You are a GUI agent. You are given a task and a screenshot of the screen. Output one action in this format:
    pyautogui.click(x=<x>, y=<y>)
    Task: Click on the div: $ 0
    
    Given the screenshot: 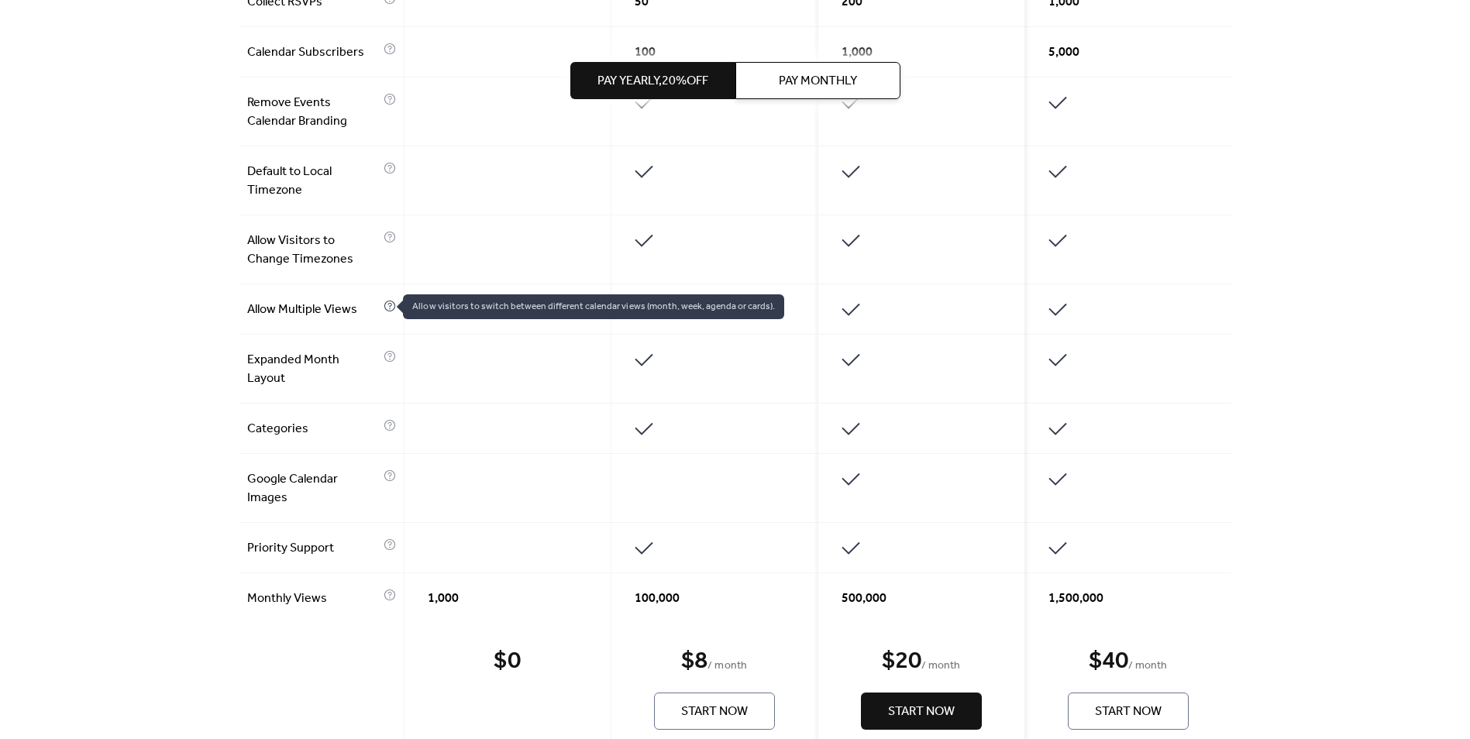 What is the action you would take?
    pyautogui.click(x=507, y=662)
    